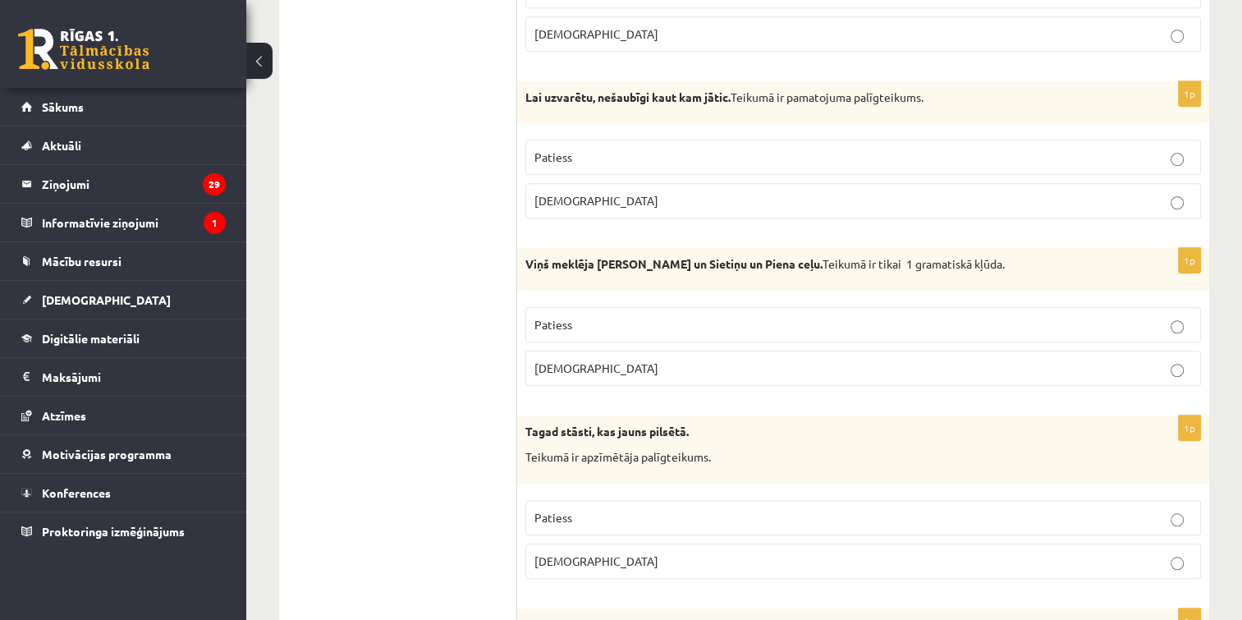  What do you see at coordinates (822, 264) in the screenshot?
I see `p: Teikumā ir tikai 1 gramatiskā kļūda.` at bounding box center [822, 264].